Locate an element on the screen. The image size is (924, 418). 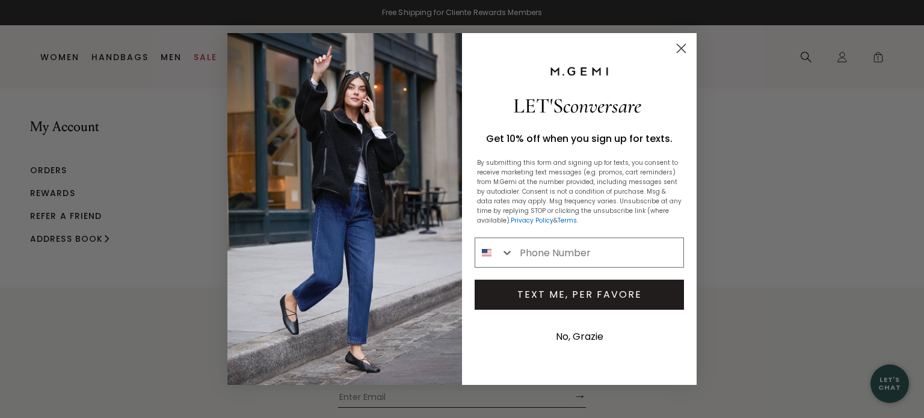
span: Get 10% off when you sign up for texts. is located at coordinates (579, 138).